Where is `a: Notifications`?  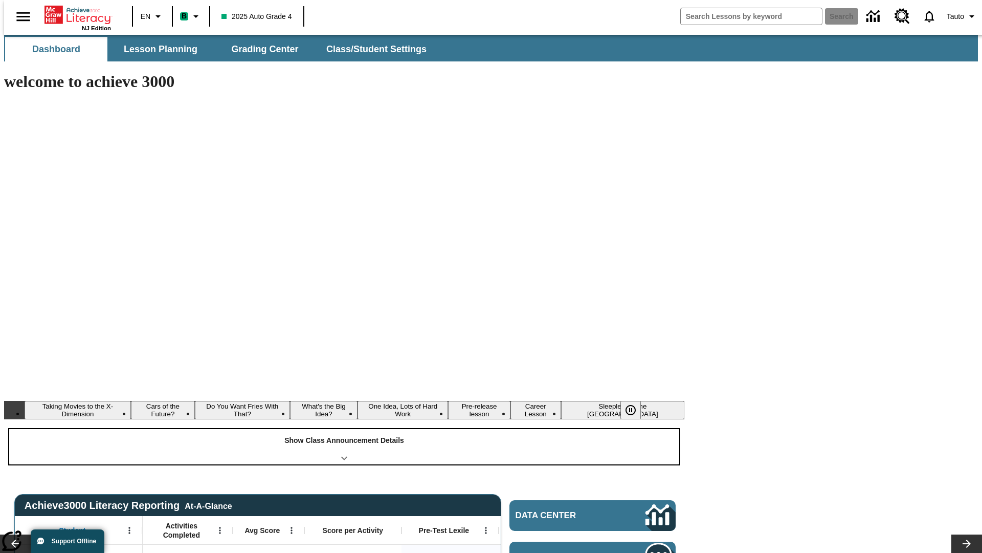 a: Notifications is located at coordinates (930, 16).